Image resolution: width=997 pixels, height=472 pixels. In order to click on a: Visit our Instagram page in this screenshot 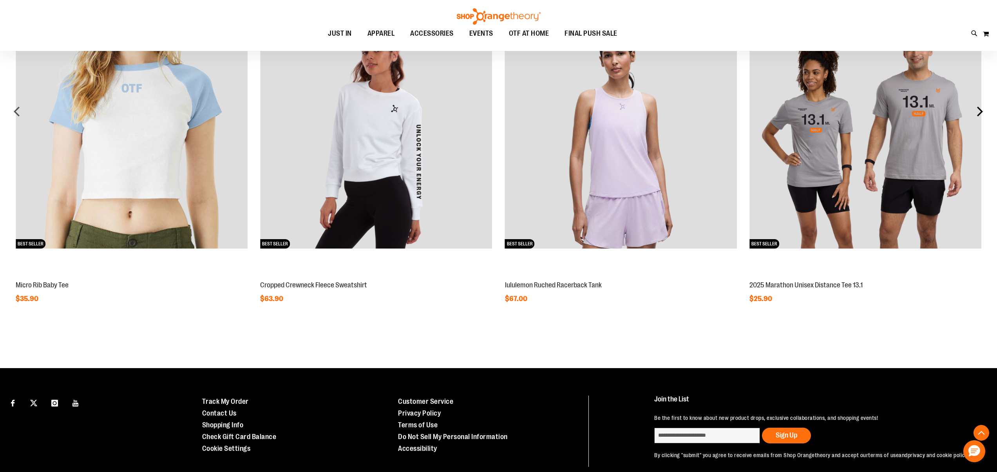, I will do `click(54, 402)`.